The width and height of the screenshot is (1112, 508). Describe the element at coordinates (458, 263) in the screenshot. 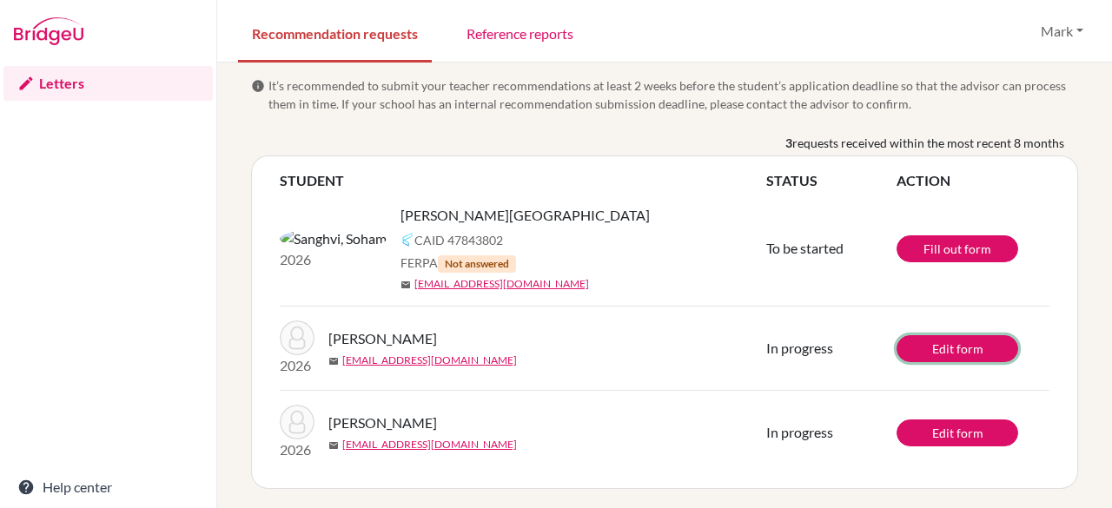

I see `span: FERPA` at that location.